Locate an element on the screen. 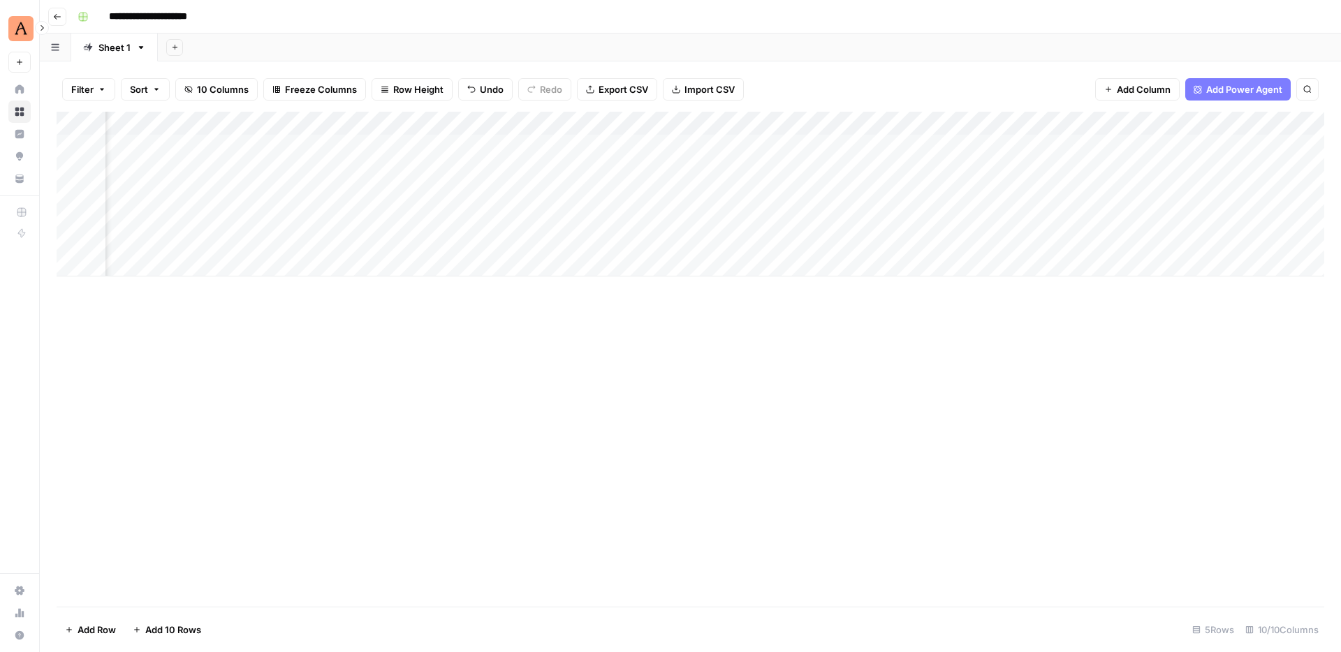 Image resolution: width=1341 pixels, height=652 pixels. a: Sheet 1 is located at coordinates (115, 47).